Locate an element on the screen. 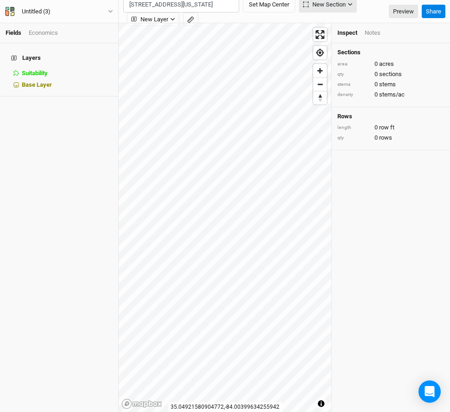 Image resolution: width=450 pixels, height=412 pixels. a: Fields is located at coordinates (13, 32).